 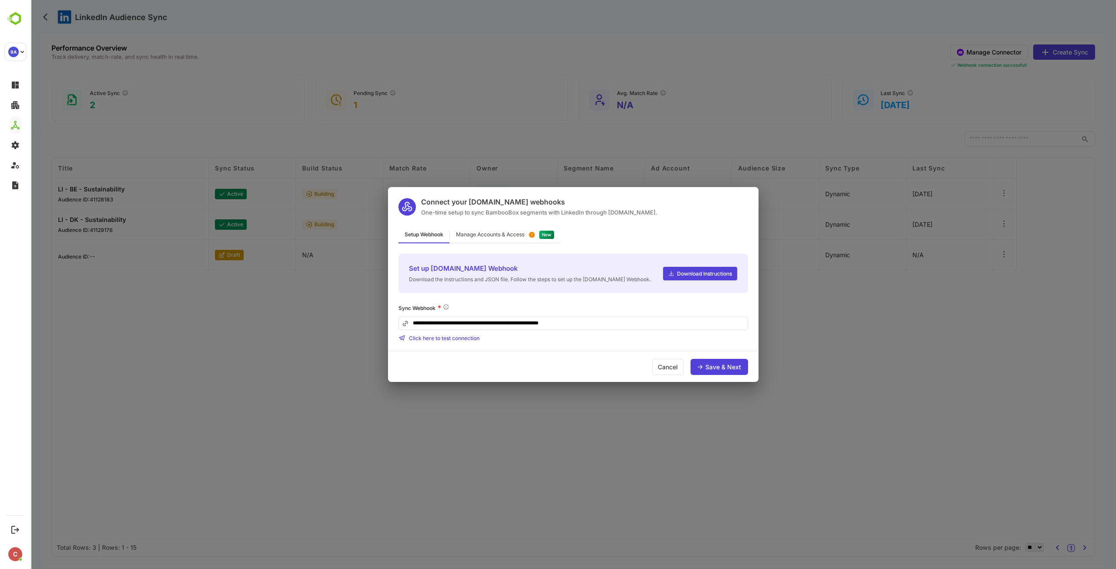 I want to click on span: Download Instructions, so click(x=673, y=273).